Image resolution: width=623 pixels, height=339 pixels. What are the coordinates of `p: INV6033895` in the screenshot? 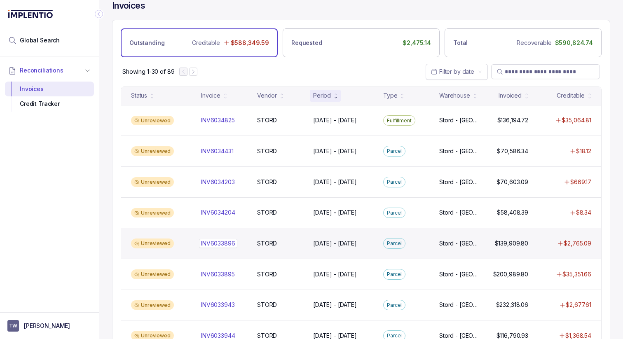 It's located at (218, 274).